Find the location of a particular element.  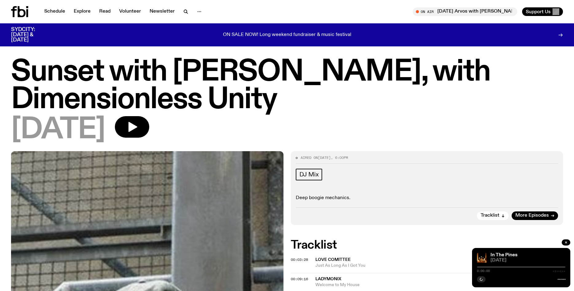

button: 00:03:28 is located at coordinates (299, 259).